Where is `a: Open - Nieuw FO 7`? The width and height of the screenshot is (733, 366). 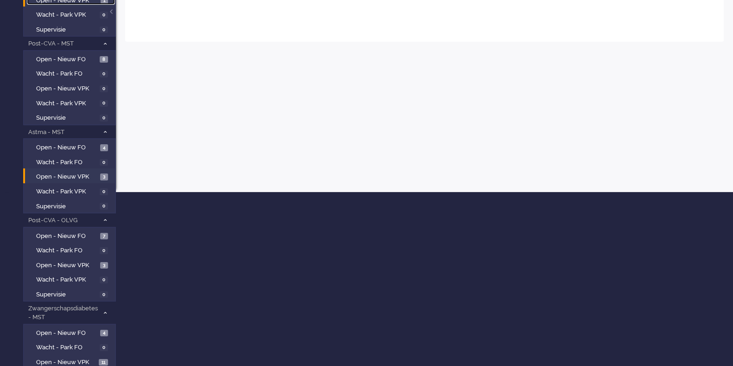
a: Open - Nieuw FO 7 is located at coordinates (71, 236).